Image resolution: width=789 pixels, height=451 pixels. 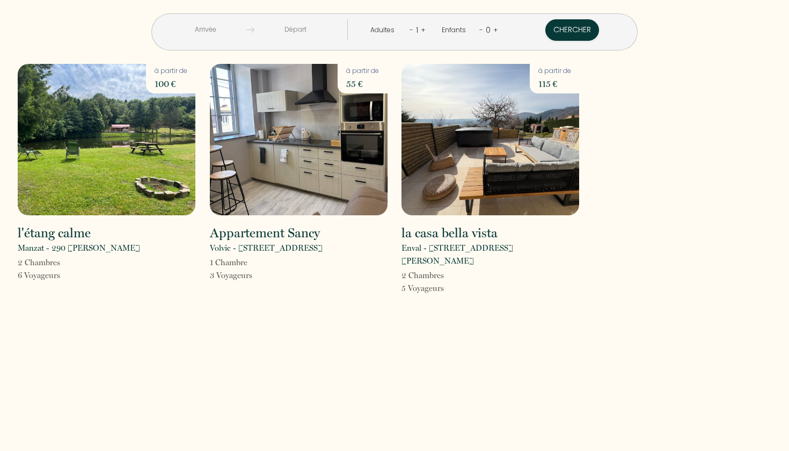 What do you see at coordinates (384, 30) in the screenshot?
I see `div: Adultes` at bounding box center [384, 30].